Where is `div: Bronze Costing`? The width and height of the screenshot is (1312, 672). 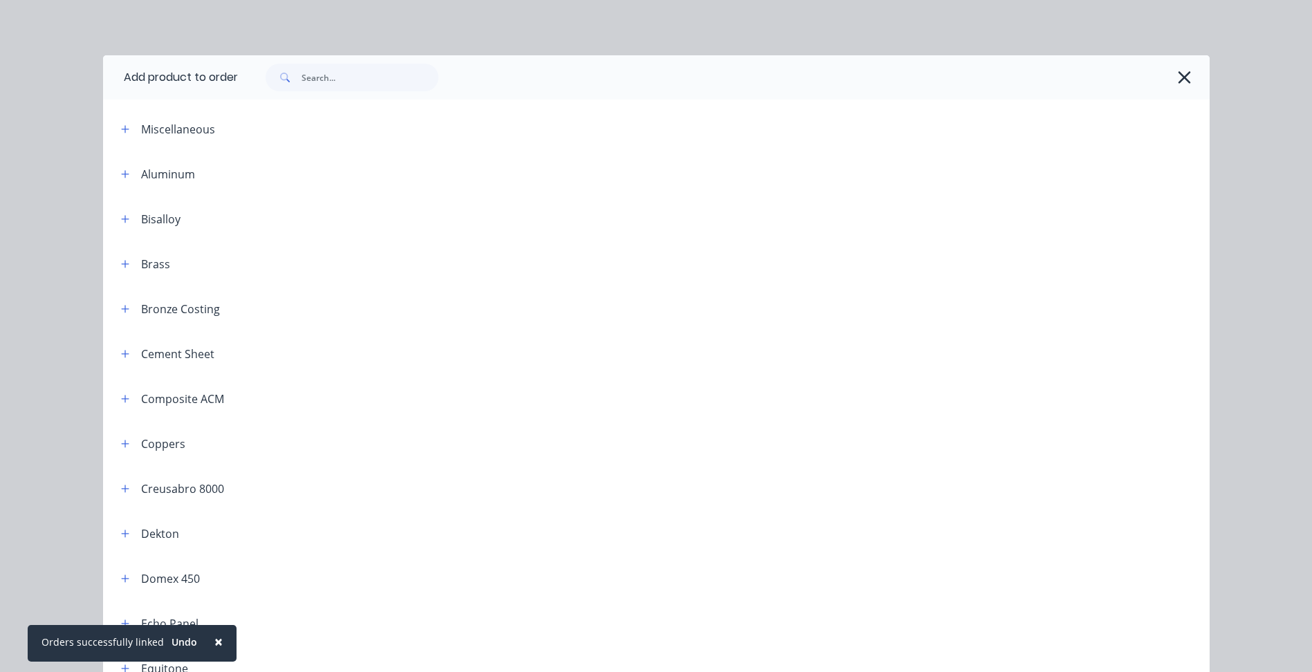
div: Bronze Costing is located at coordinates (180, 309).